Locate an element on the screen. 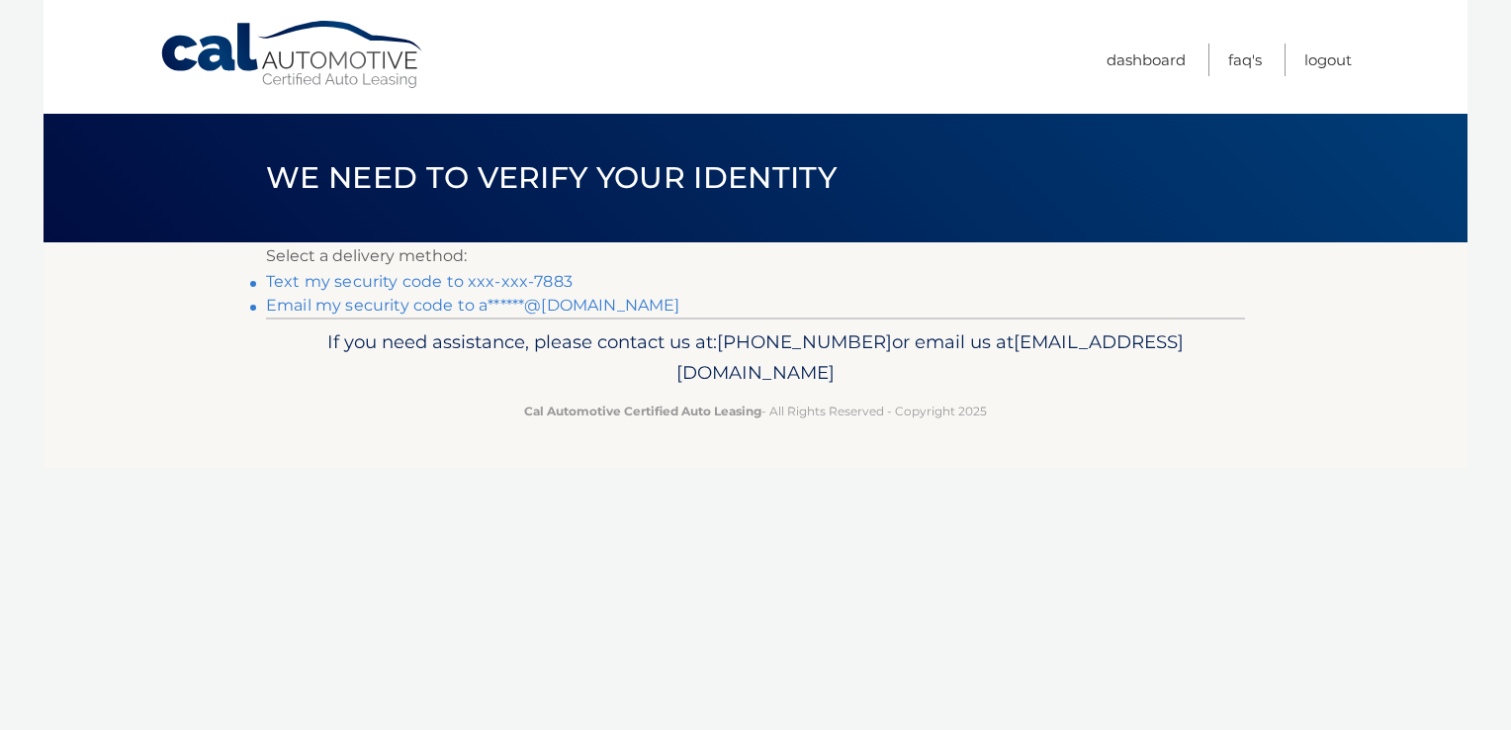  strong: Cal Automotive Certified Auto Leasing is located at coordinates (643, 410).